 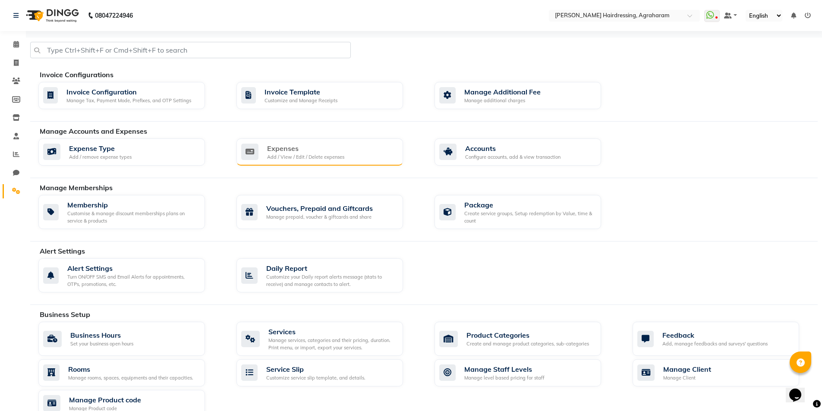 What do you see at coordinates (329, 152) in the screenshot?
I see `a: ExpensesAdd / View / Edit / Delete expenses` at bounding box center [329, 152].